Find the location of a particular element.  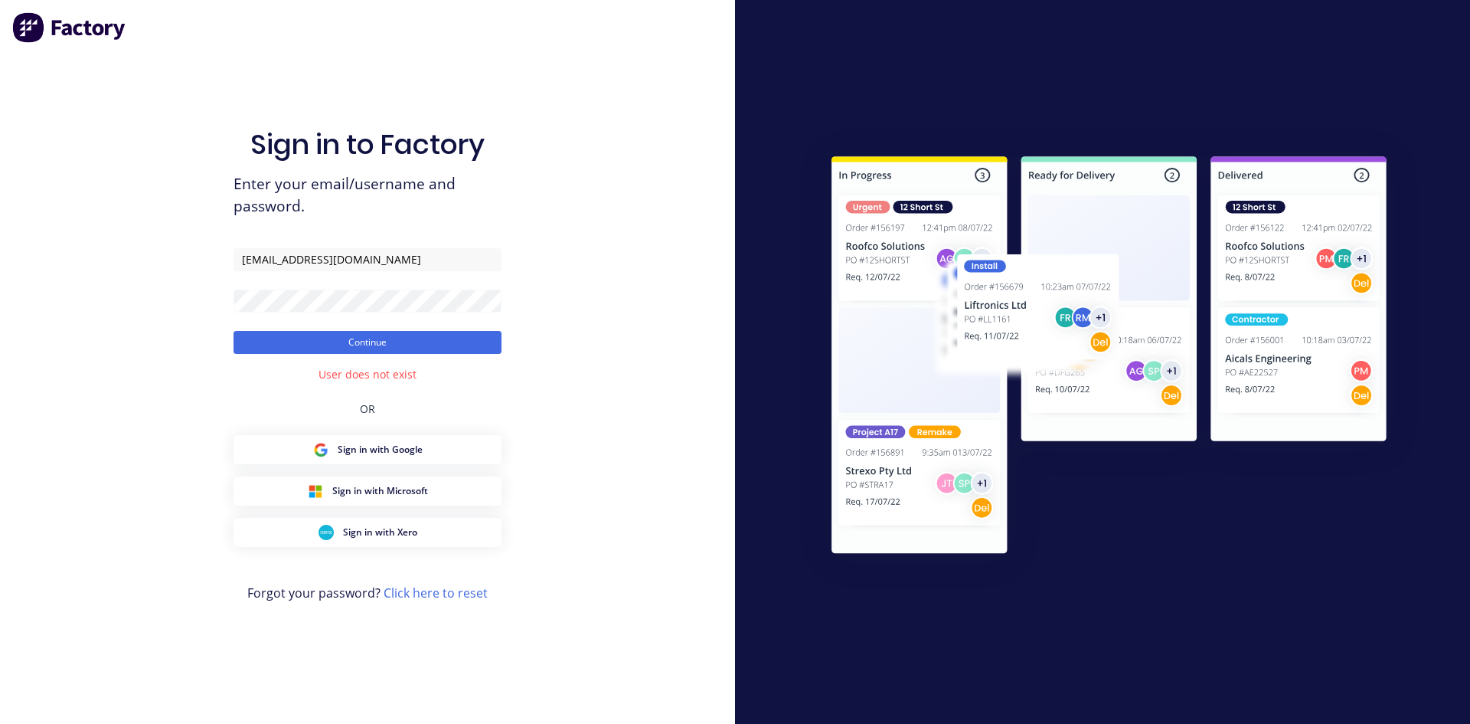

button: Google Sign inSign in with Google is located at coordinates (368, 450).